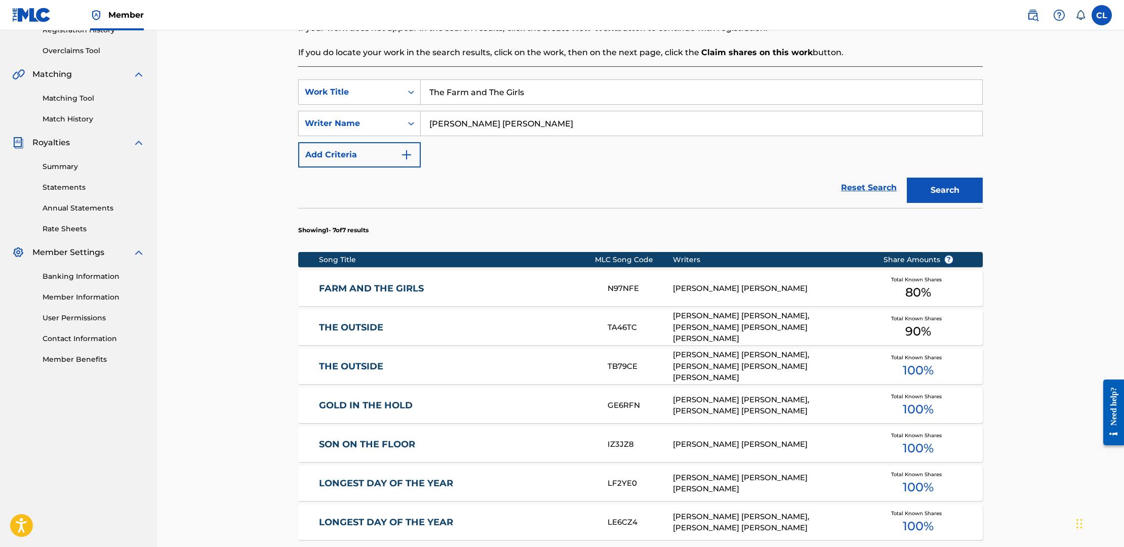 The image size is (1124, 547). What do you see at coordinates (96, 15) in the screenshot?
I see `img: Top Rightsholder` at bounding box center [96, 15].